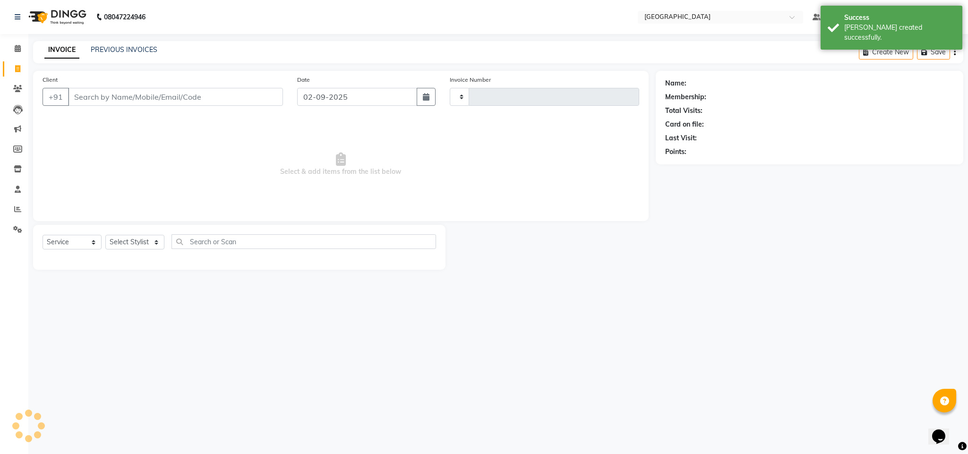 This screenshot has height=454, width=968. I want to click on div: Name:, so click(675, 83).